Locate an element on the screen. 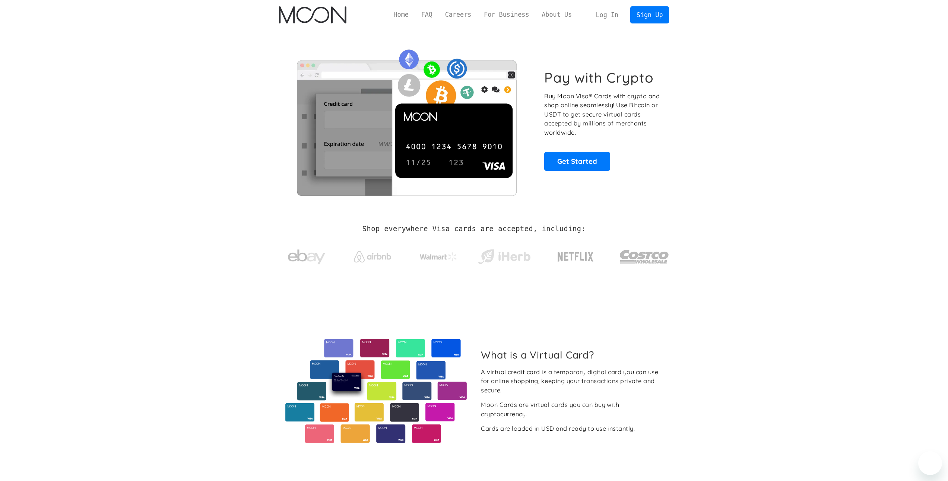 Image resolution: width=948 pixels, height=481 pixels. img: iHerb is located at coordinates (504, 257).